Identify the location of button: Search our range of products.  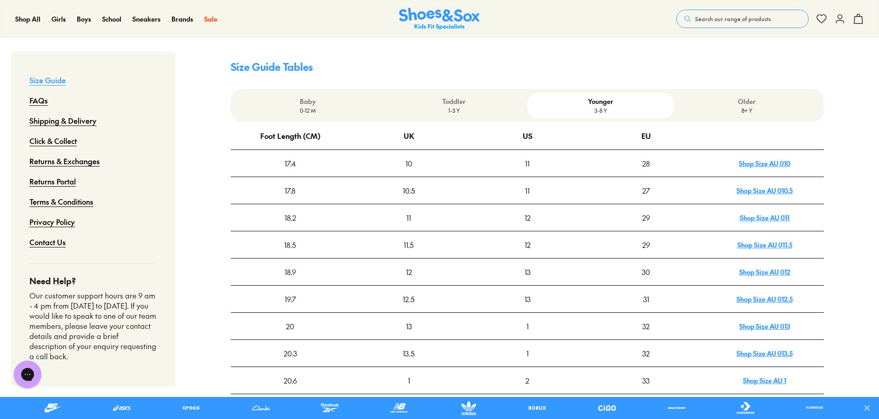
(743, 19).